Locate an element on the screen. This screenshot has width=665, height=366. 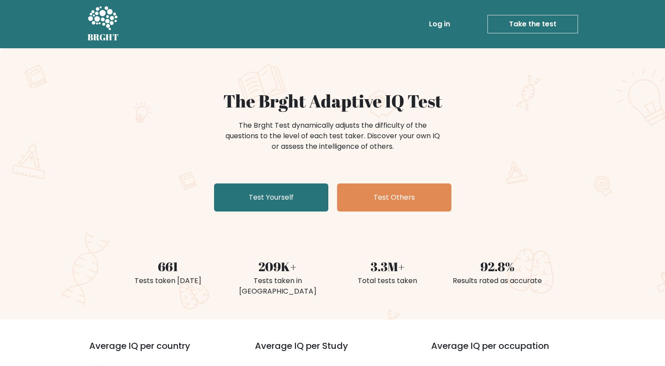
h3: Average IQ per country is located at coordinates (156, 352).